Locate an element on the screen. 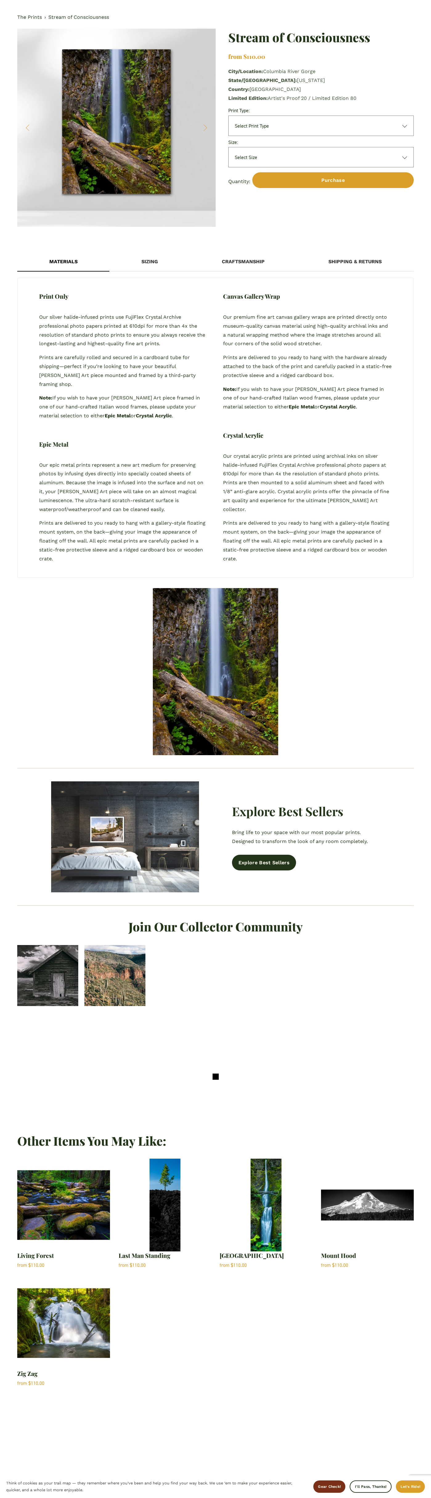  a: Multnomah Falls is located at coordinates (266, 1213).